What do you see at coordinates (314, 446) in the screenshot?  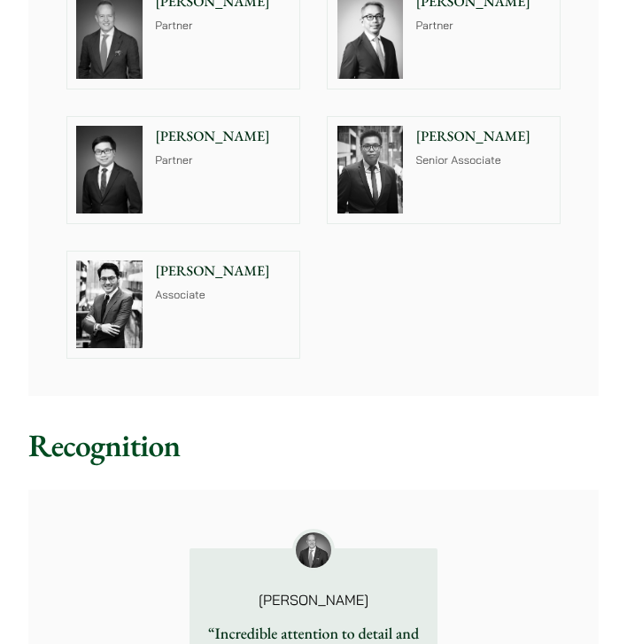 I see `h2: Recognition` at bounding box center [314, 446].